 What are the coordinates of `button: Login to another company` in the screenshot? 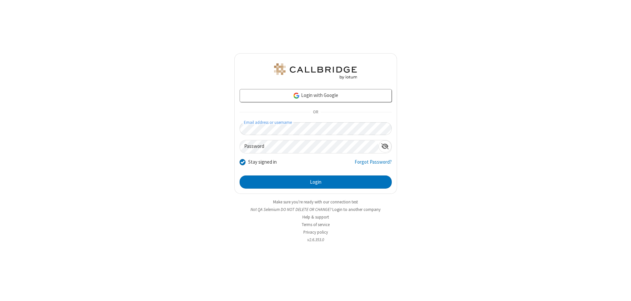 It's located at (356, 209).